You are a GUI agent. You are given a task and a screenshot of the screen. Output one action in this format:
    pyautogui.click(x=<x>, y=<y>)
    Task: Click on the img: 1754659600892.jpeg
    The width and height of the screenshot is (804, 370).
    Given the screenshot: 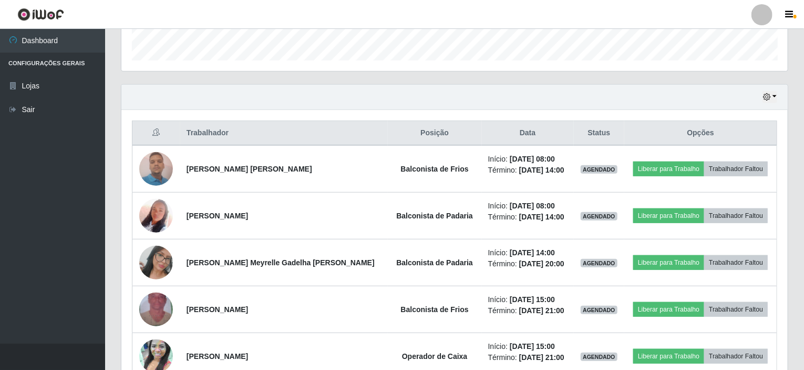 What is the action you would take?
    pyautogui.click(x=156, y=262)
    